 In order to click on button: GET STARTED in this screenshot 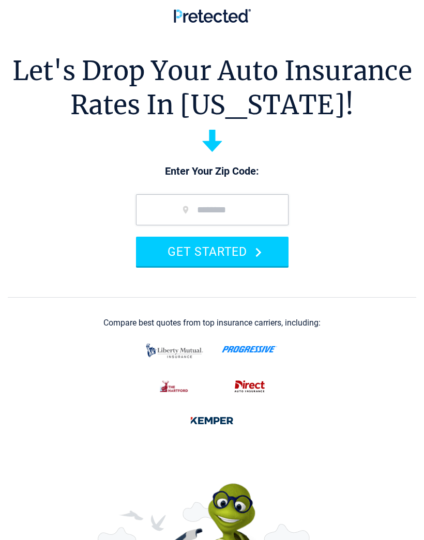, I will do `click(212, 251)`.